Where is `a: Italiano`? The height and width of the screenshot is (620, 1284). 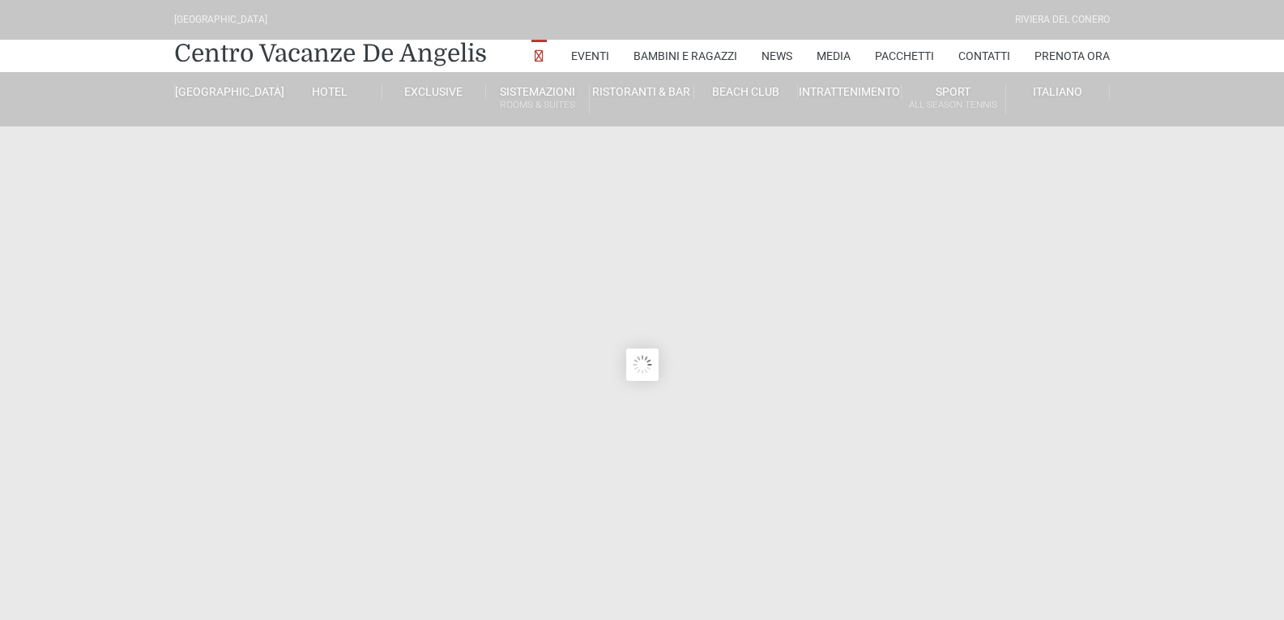 a: Italiano is located at coordinates (1058, 92).